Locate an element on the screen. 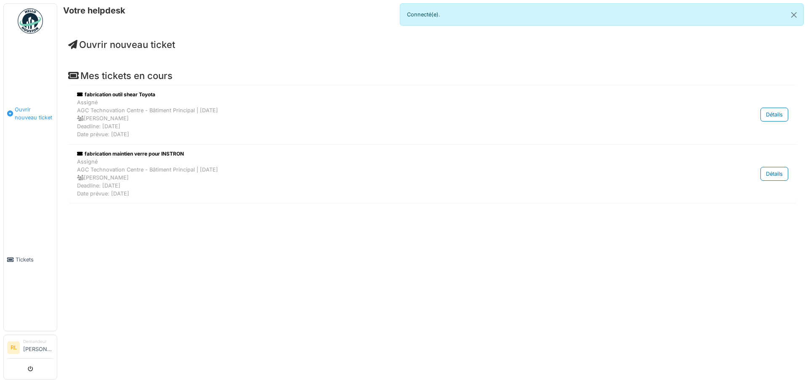 The width and height of the screenshot is (808, 383). li: RL is located at coordinates (13, 348).